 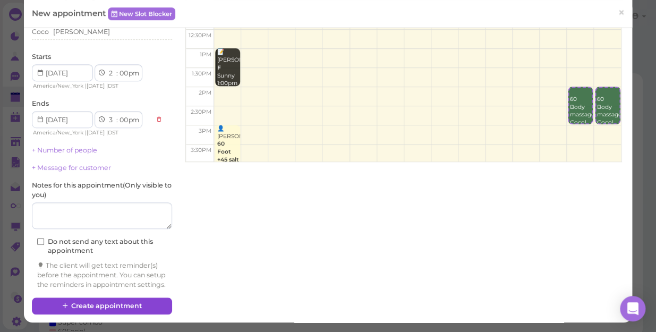 I want to click on label: Do not send any text about this appointment, so click(x=102, y=246).